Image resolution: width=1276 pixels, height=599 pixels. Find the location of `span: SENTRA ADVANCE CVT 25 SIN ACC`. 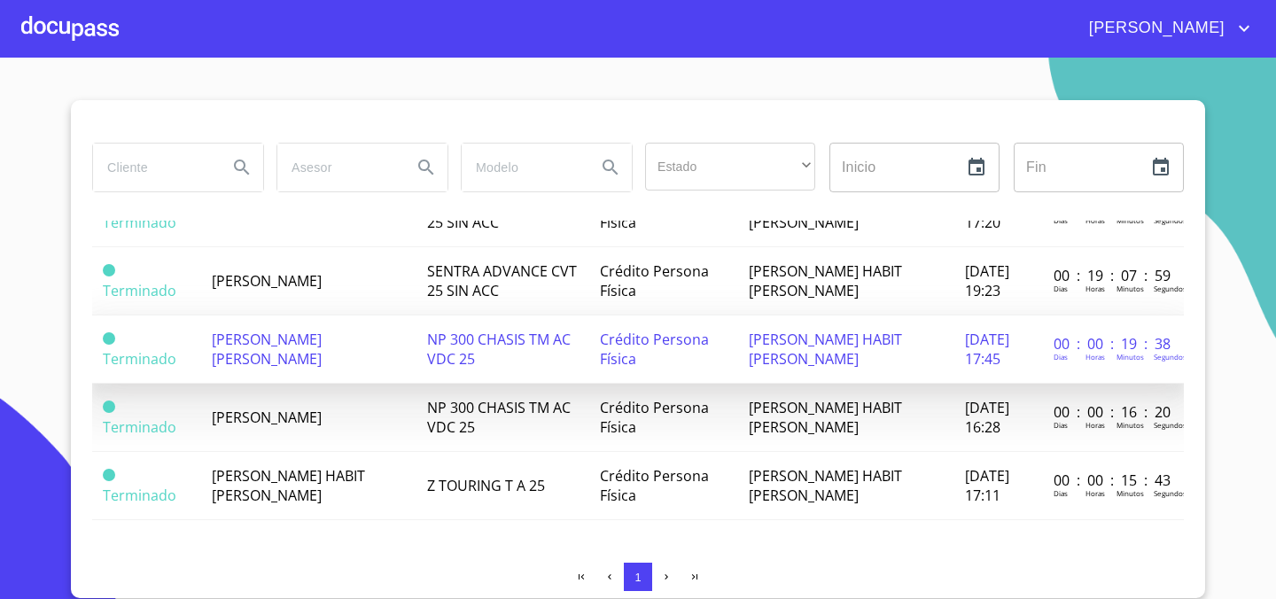

span: SENTRA ADVANCE CVT 25 SIN ACC is located at coordinates (501, 281).